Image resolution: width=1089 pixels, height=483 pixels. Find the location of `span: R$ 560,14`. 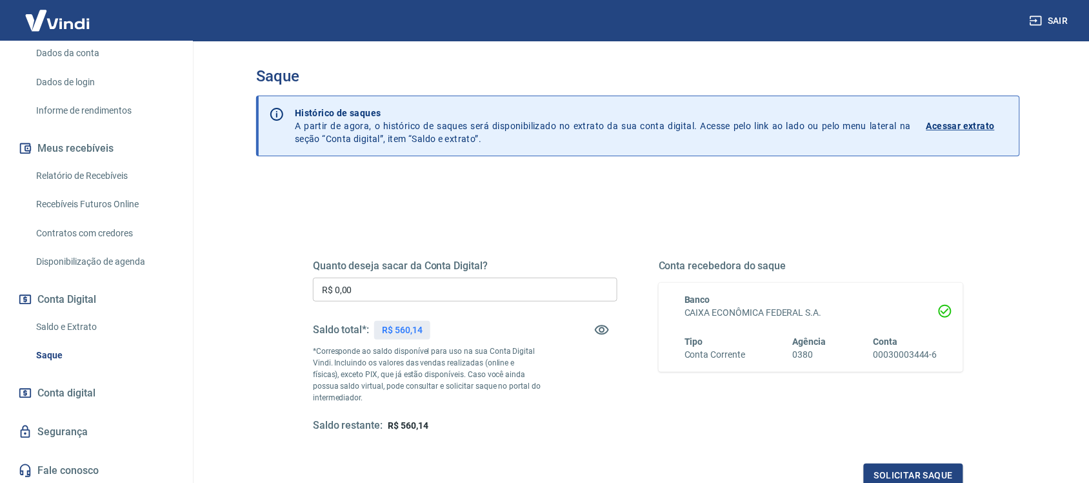

span: R$ 560,14 is located at coordinates (408, 425).